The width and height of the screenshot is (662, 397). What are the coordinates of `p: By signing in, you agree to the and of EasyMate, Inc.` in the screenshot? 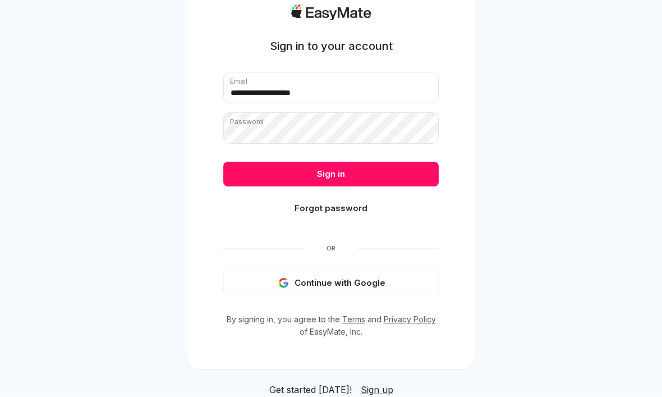 It's located at (331, 326).